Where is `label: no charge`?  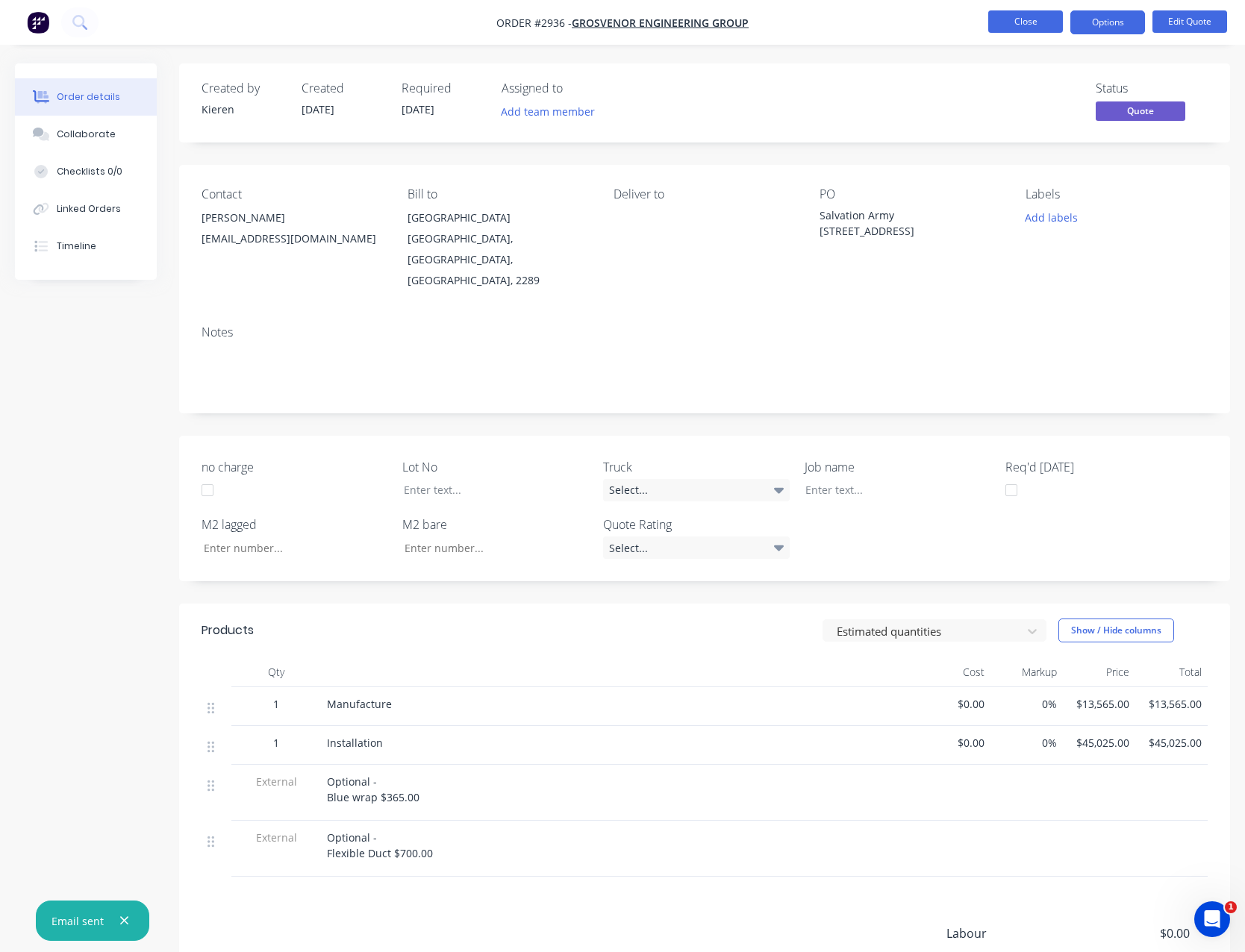
label: no charge is located at coordinates (295, 467).